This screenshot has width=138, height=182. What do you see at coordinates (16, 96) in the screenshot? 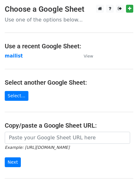
I see `a: Select...` at bounding box center [16, 96].